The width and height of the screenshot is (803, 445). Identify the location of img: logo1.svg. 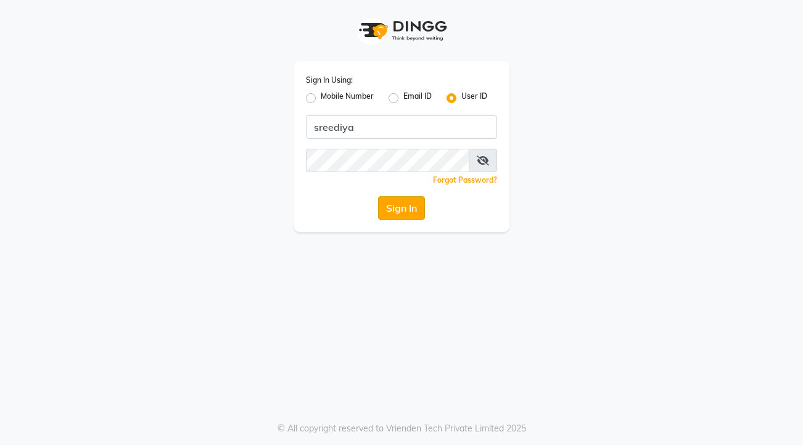
(402, 30).